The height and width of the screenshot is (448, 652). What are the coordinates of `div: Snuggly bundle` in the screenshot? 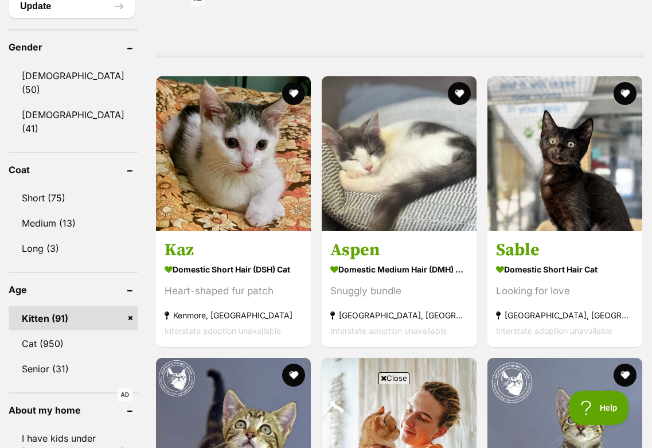 It's located at (399, 291).